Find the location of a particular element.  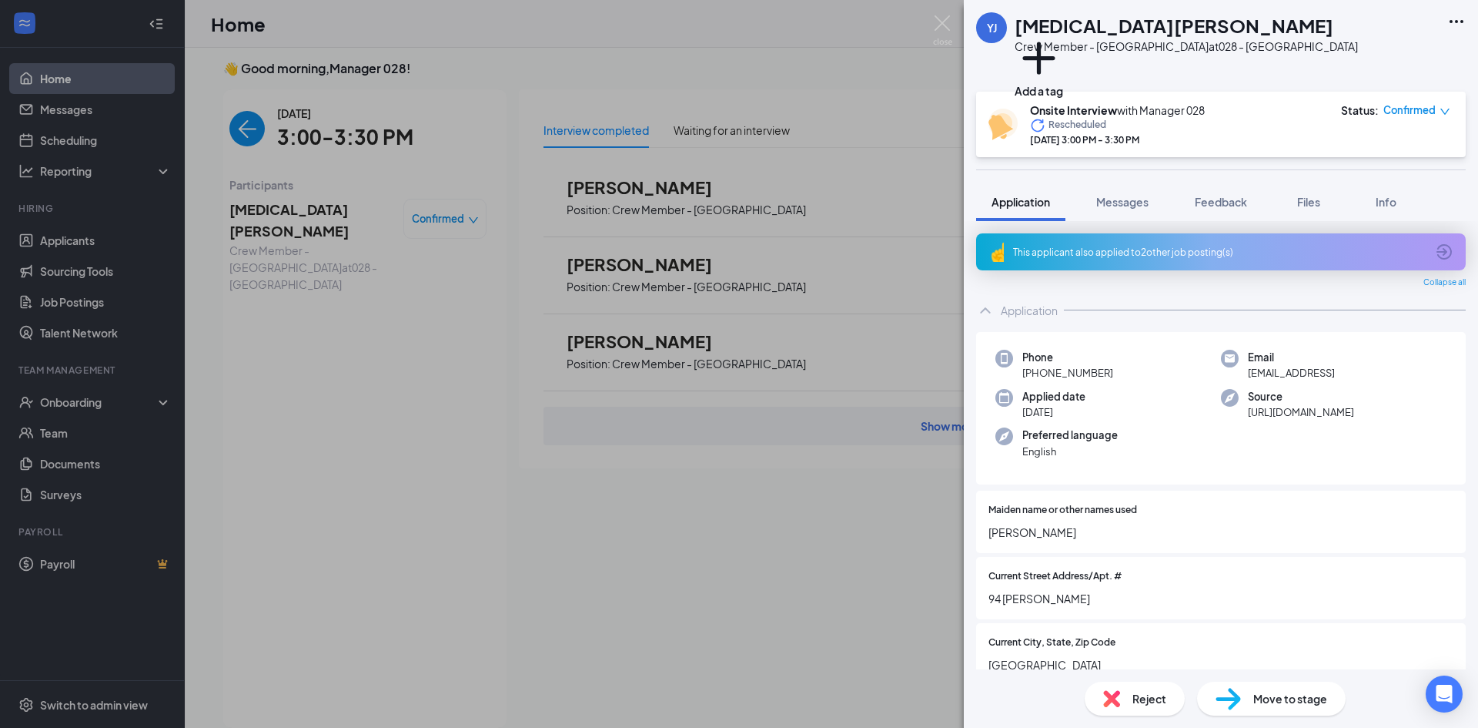

span: Application is located at coordinates (1021, 202).